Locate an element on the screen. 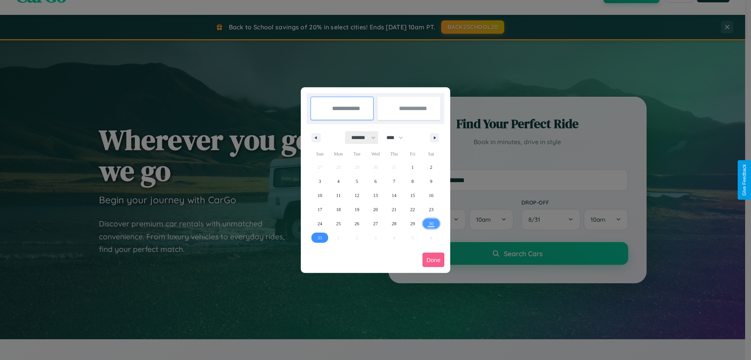 The width and height of the screenshot is (751, 360). span: 5 is located at coordinates (357, 181).